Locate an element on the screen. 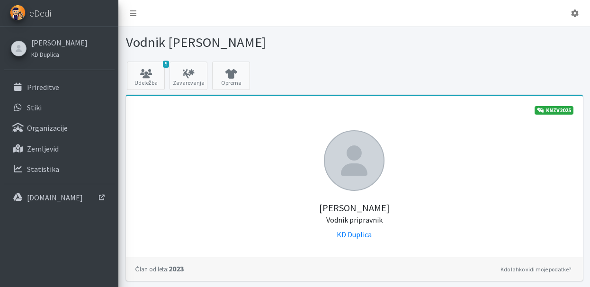 This screenshot has width=590, height=287. strong: 2023 is located at coordinates (160, 269).